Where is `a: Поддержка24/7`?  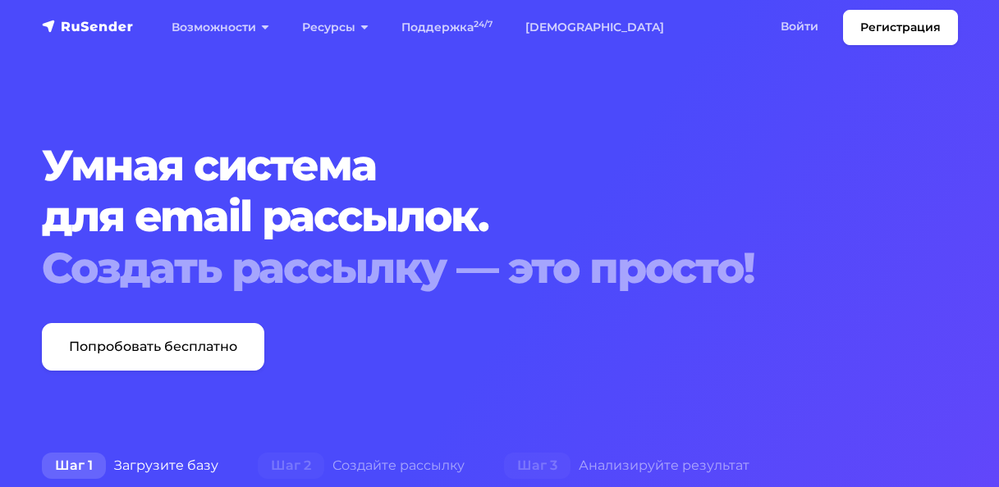 a: Поддержка24/7 is located at coordinates (446, 27).